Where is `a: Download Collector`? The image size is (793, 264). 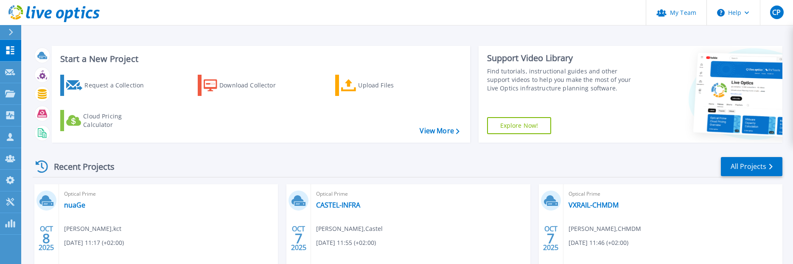
a: Download Collector is located at coordinates (245, 85).